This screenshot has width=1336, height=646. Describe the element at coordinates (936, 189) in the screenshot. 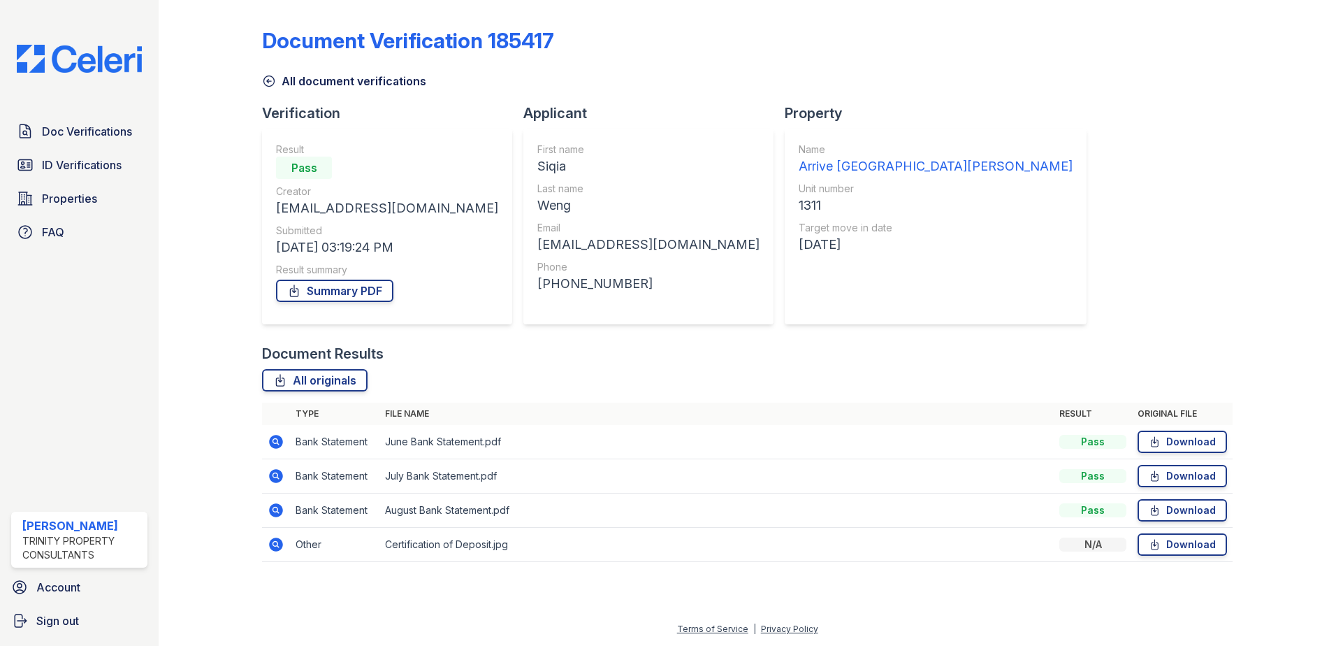

I see `div: Unit number` at that location.